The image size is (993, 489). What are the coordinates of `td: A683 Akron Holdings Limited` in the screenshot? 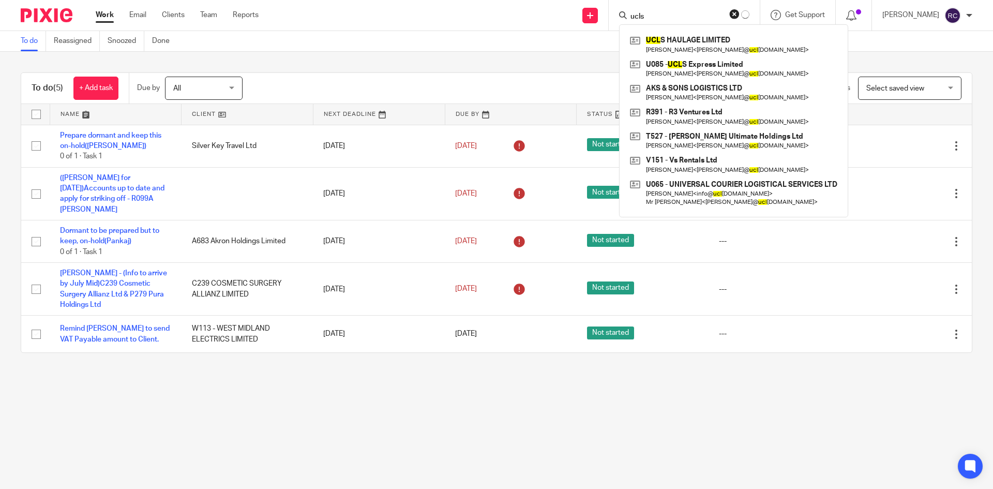 It's located at (247, 241).